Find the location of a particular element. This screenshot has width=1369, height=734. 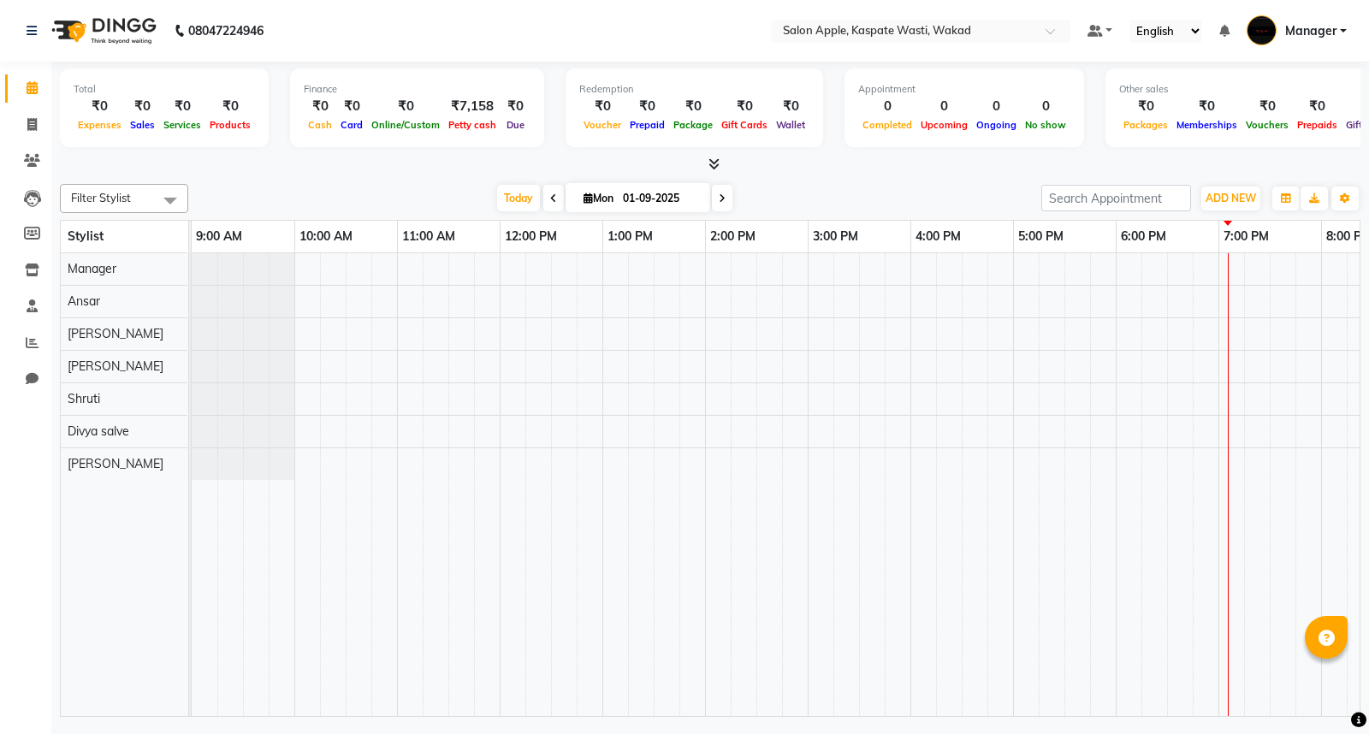

a: 7:00 PM is located at coordinates (1246, 236).